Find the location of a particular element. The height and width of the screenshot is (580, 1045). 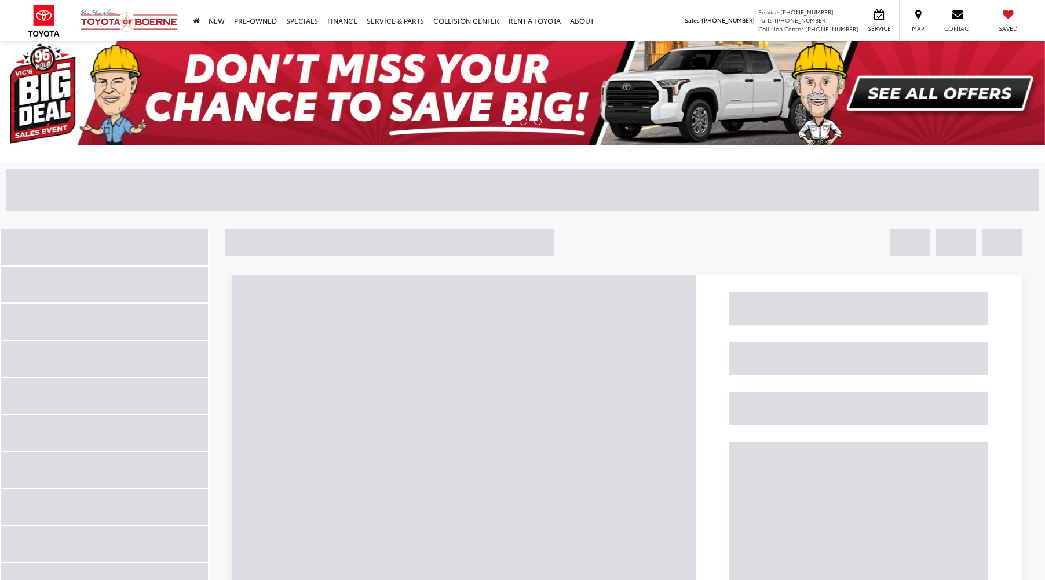

span: Saved is located at coordinates (1008, 28).